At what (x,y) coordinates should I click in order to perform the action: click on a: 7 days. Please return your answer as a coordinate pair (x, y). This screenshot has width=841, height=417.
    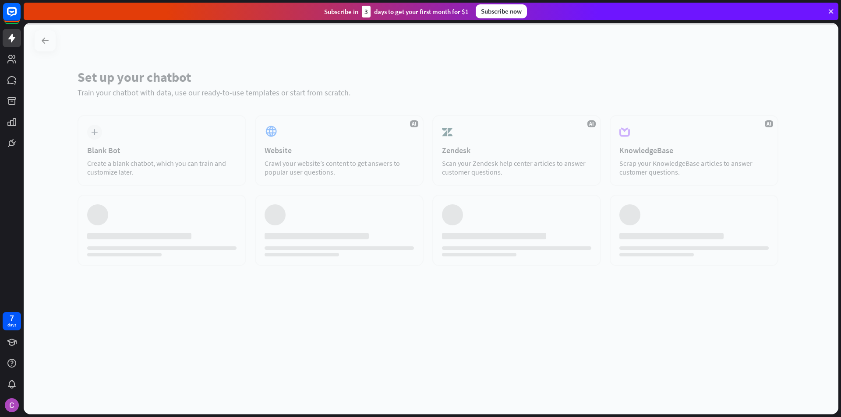
    Looking at the image, I should click on (12, 321).